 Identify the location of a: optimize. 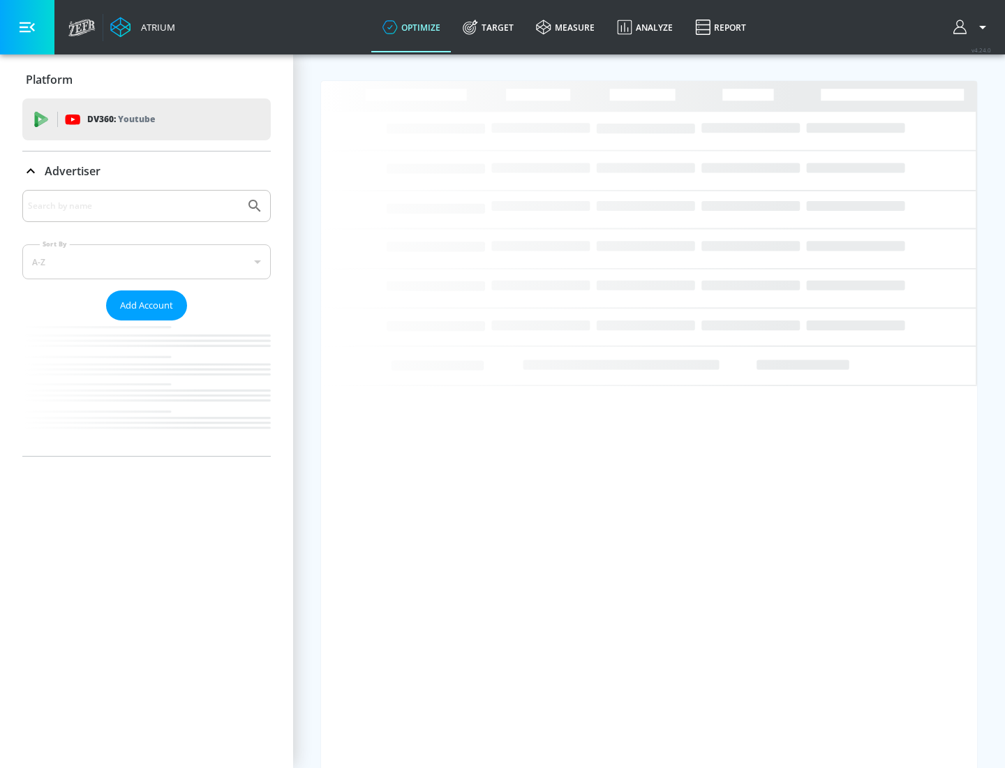
(411, 27).